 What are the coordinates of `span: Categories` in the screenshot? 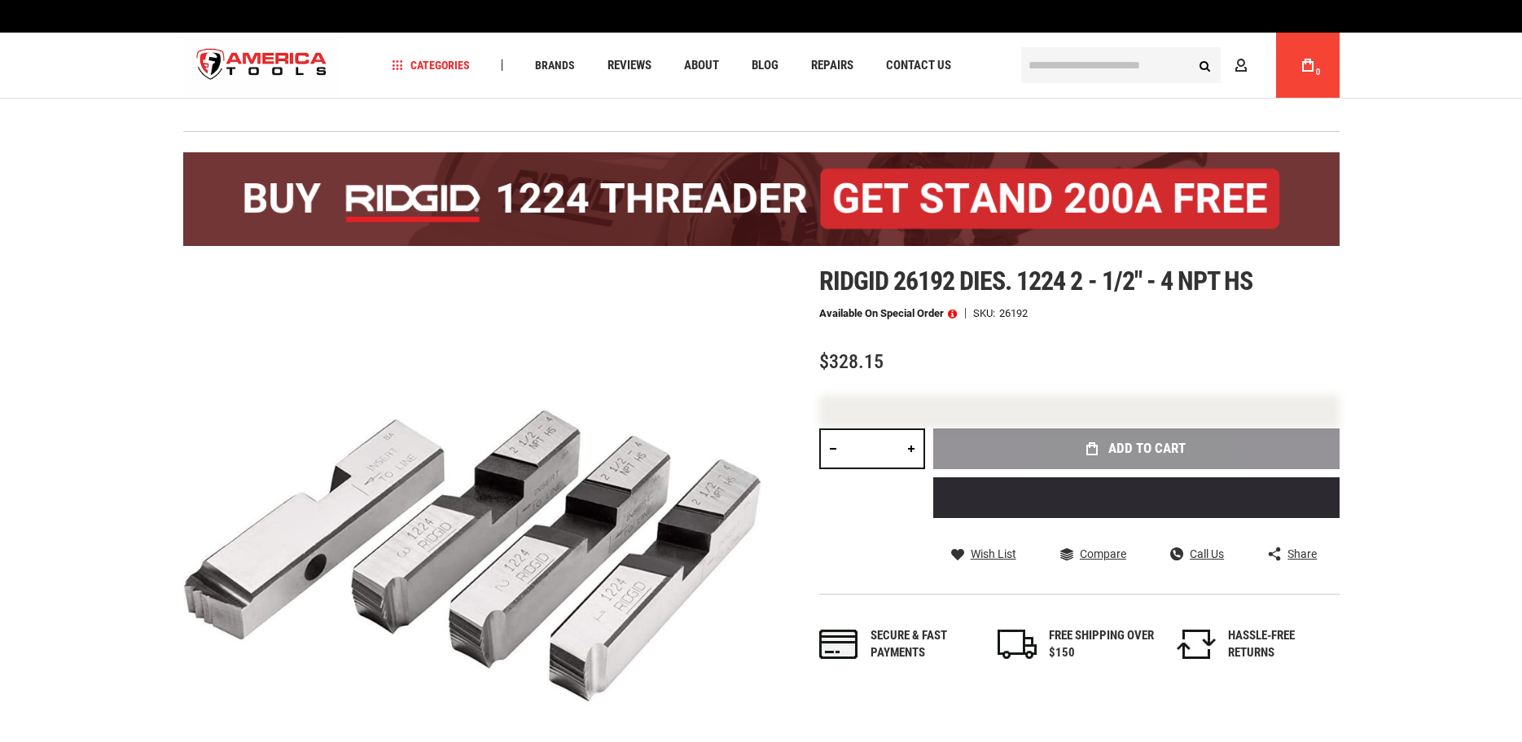 It's located at (431, 65).